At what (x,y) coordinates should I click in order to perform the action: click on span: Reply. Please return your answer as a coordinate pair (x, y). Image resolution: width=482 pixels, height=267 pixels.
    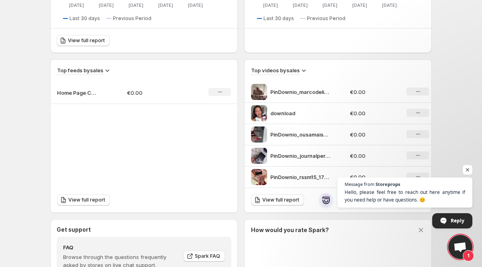
    Looking at the image, I should click on (458, 221).